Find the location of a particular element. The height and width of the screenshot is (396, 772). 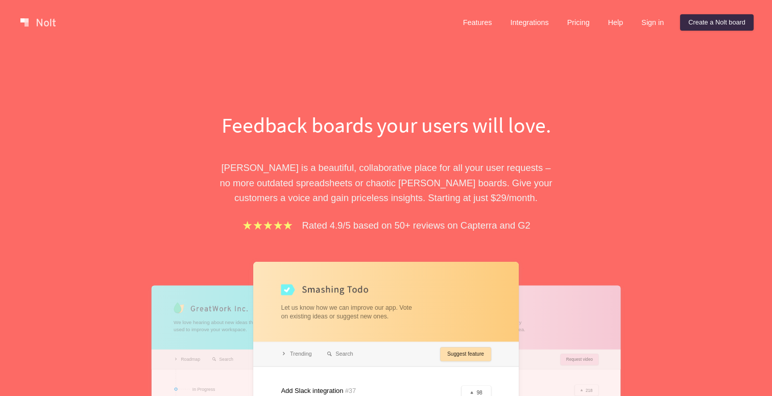

a: Features is located at coordinates (477, 22).